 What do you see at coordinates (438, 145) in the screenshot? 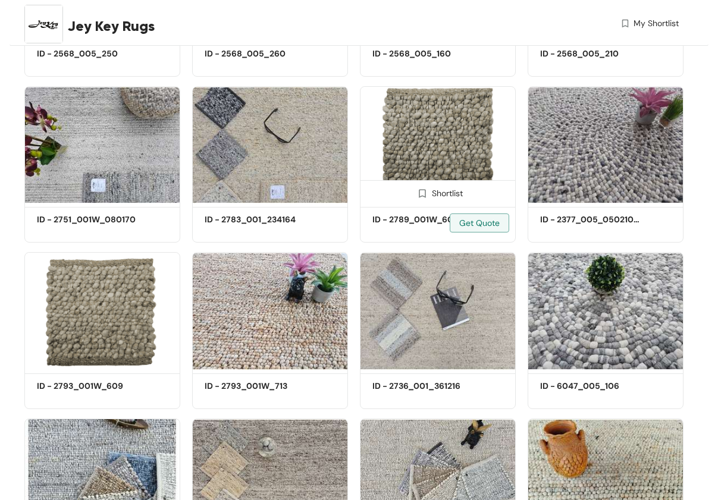
I see `img: 6e605cb8-840e-4156-bffc-60008ba8d884` at bounding box center [438, 145].